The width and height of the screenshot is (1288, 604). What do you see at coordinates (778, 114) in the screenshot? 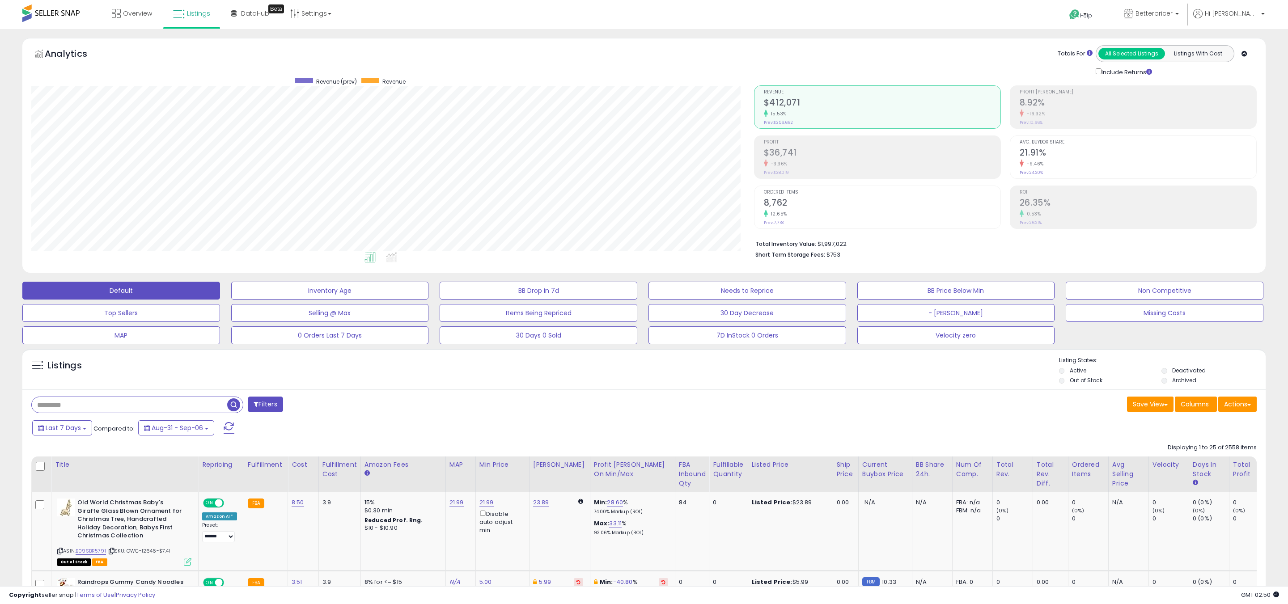
I see `small: 15.53%` at bounding box center [778, 114].